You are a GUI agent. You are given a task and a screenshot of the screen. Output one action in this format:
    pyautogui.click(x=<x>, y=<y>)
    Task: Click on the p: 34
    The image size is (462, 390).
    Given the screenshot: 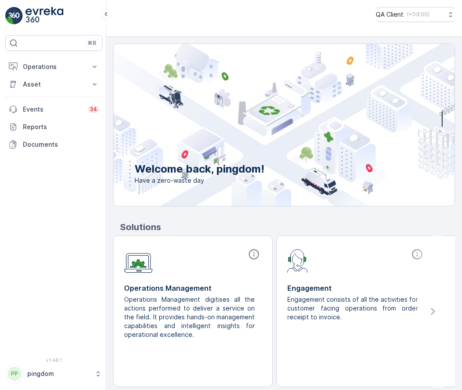 What is the action you would take?
    pyautogui.click(x=93, y=109)
    